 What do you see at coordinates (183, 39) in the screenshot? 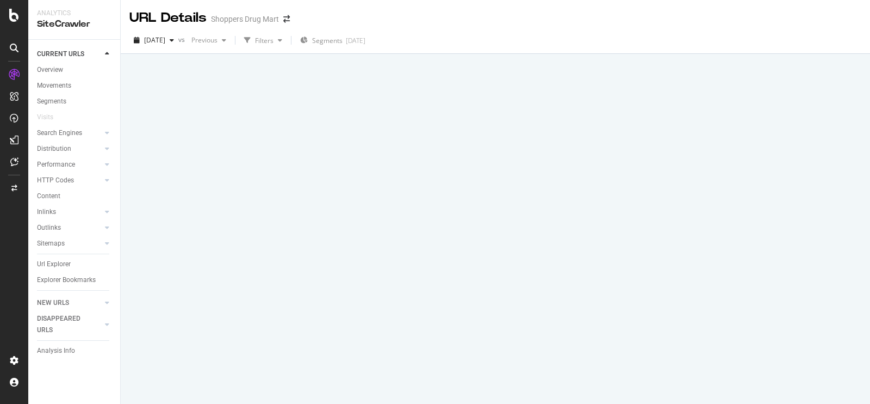
I see `span: vs` at bounding box center [183, 39].